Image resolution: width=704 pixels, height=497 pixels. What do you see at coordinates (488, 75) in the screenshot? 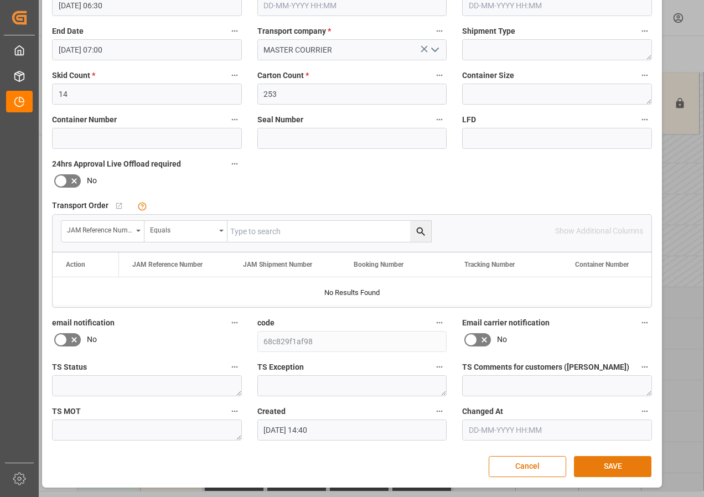
I see `span: Container Size` at bounding box center [488, 75].